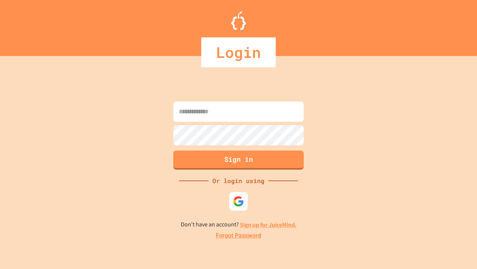  Describe the element at coordinates (239, 181) in the screenshot. I see `div: Or login using` at that location.